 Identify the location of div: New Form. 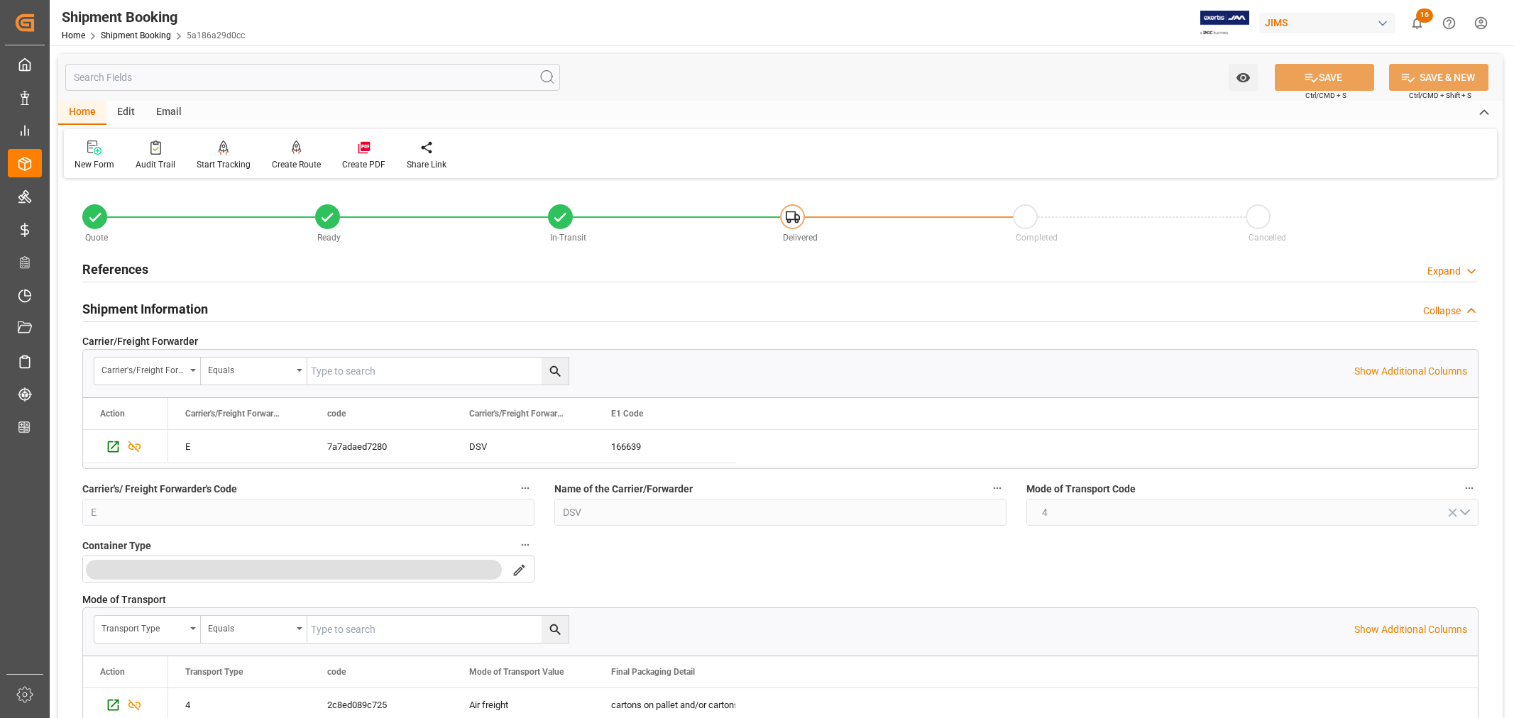
(94, 165).